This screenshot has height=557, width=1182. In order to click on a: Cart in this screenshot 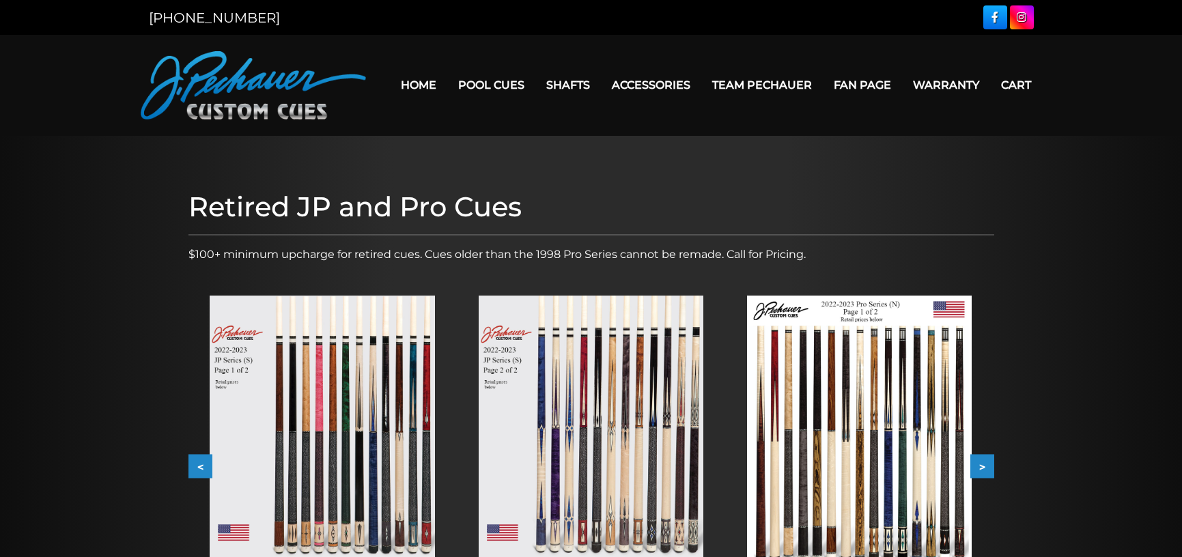, I will do `click(1016, 85)`.